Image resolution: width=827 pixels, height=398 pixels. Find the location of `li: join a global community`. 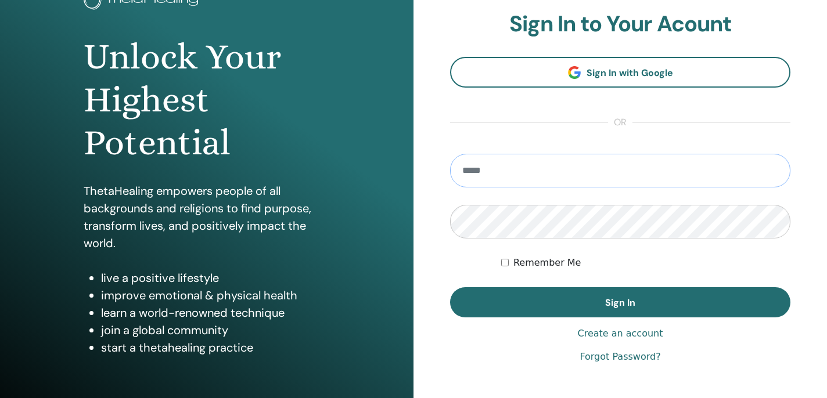

li: join a global community is located at coordinates (215, 330).